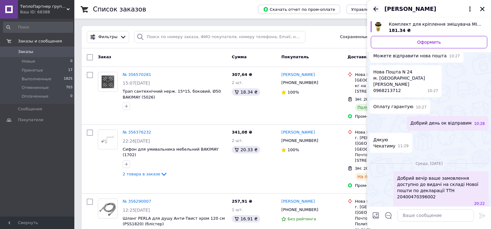  I want to click on button: Закрыть, so click(482, 9).